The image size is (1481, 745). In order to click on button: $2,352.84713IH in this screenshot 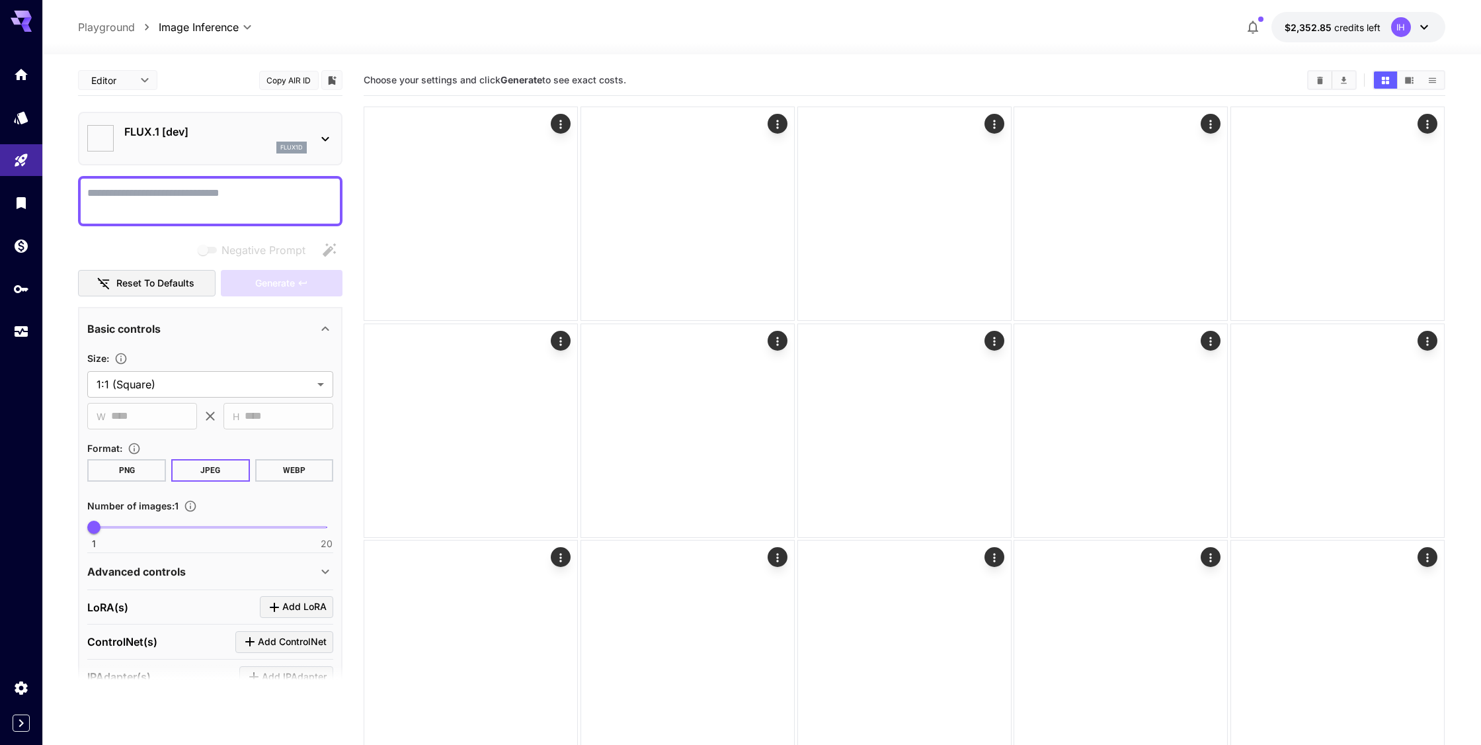, I will do `click(1358, 27)`.